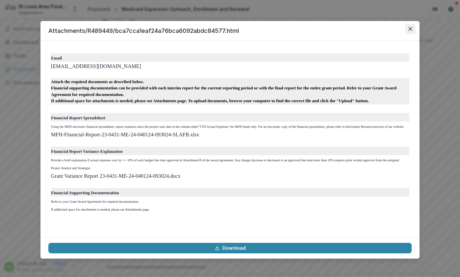  I want to click on b: Financial Report Variance Explanation, so click(87, 151).